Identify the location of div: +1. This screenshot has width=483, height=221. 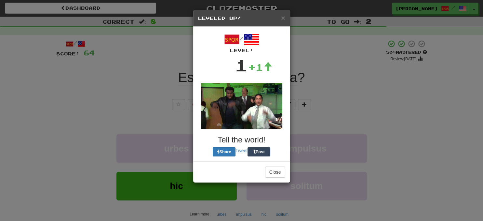
(260, 67).